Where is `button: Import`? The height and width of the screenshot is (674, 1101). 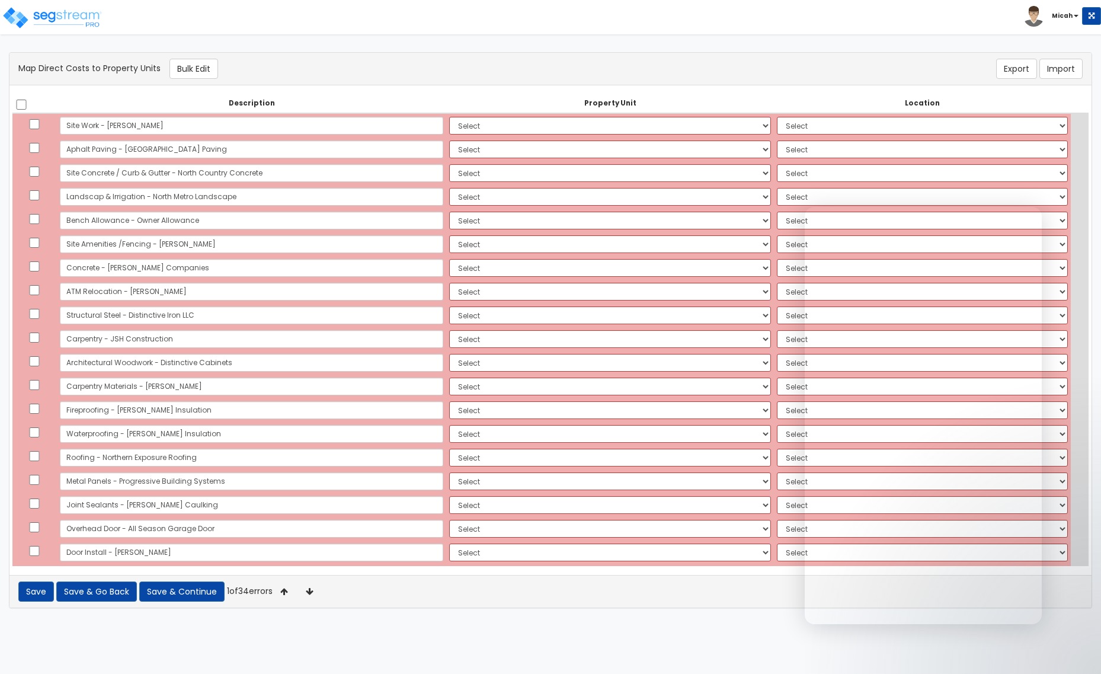
button: Import is located at coordinates (1061, 69).